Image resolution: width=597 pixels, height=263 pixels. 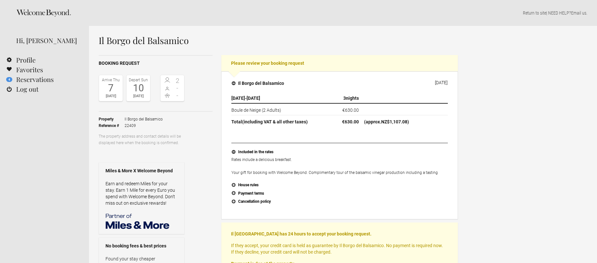 What do you see at coordinates (340, 98) in the screenshot?
I see `th: nights` at bounding box center [340, 98].